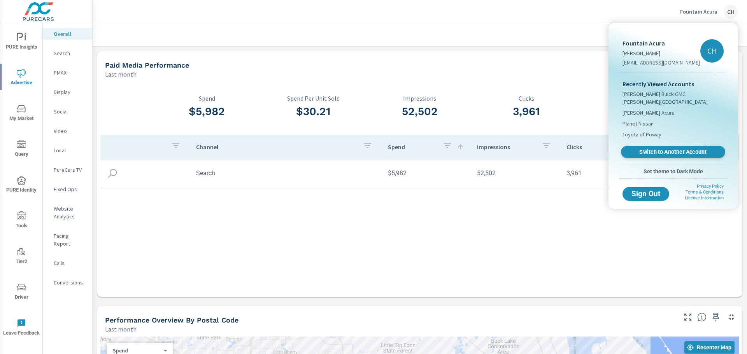  Describe the element at coordinates (673, 171) in the screenshot. I see `button: Set theme to Dark Mode` at that location.